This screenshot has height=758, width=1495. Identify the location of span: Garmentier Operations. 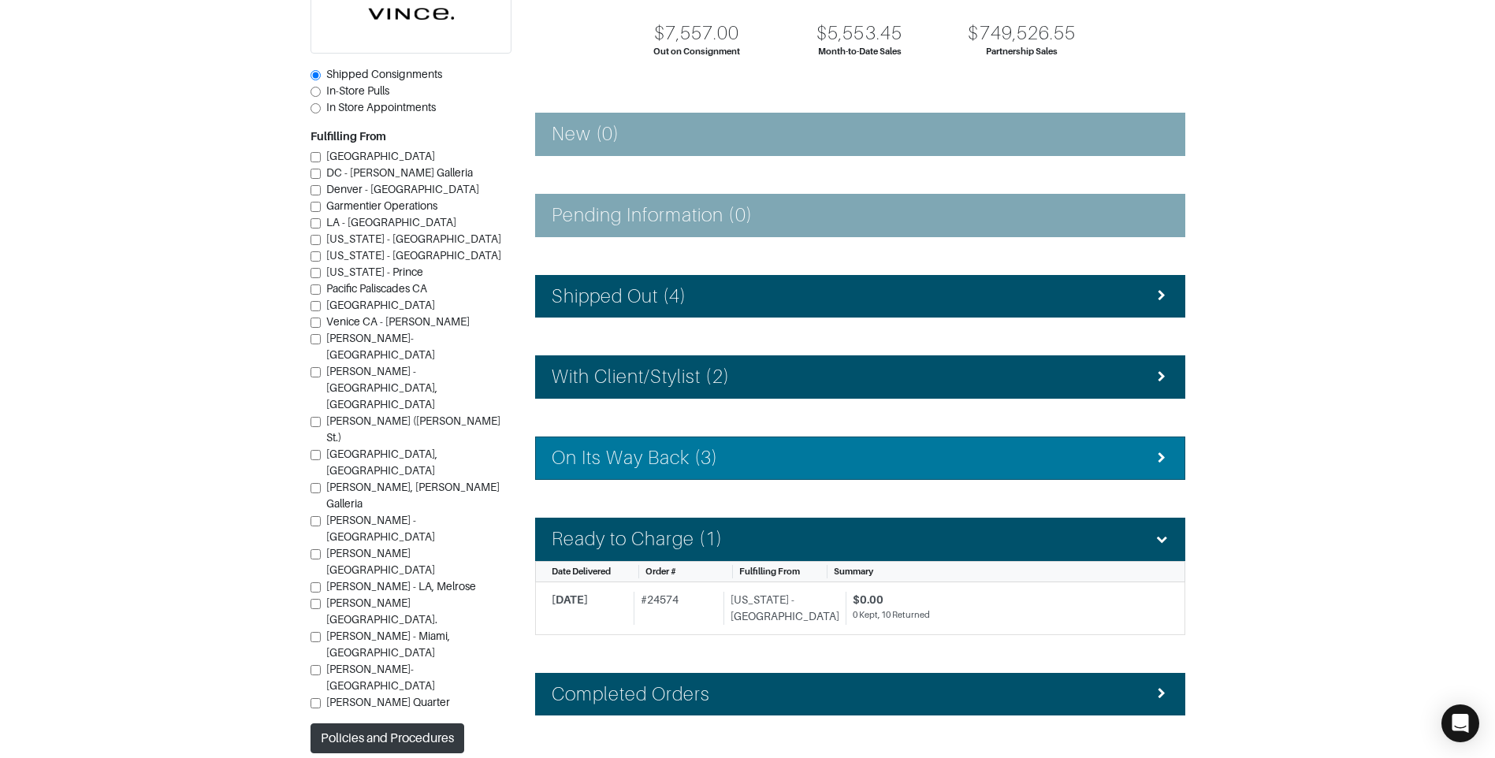
(381, 206).